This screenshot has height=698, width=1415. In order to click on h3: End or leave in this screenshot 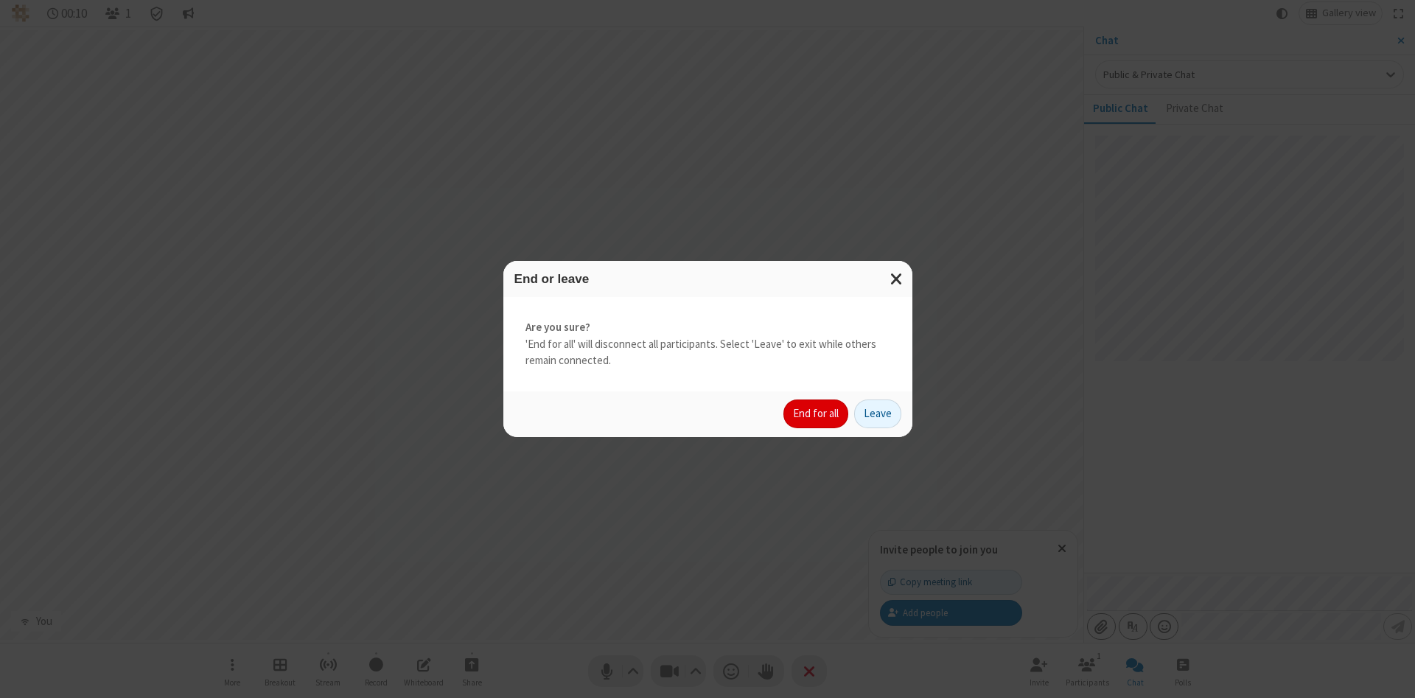, I will do `click(708, 279)`.